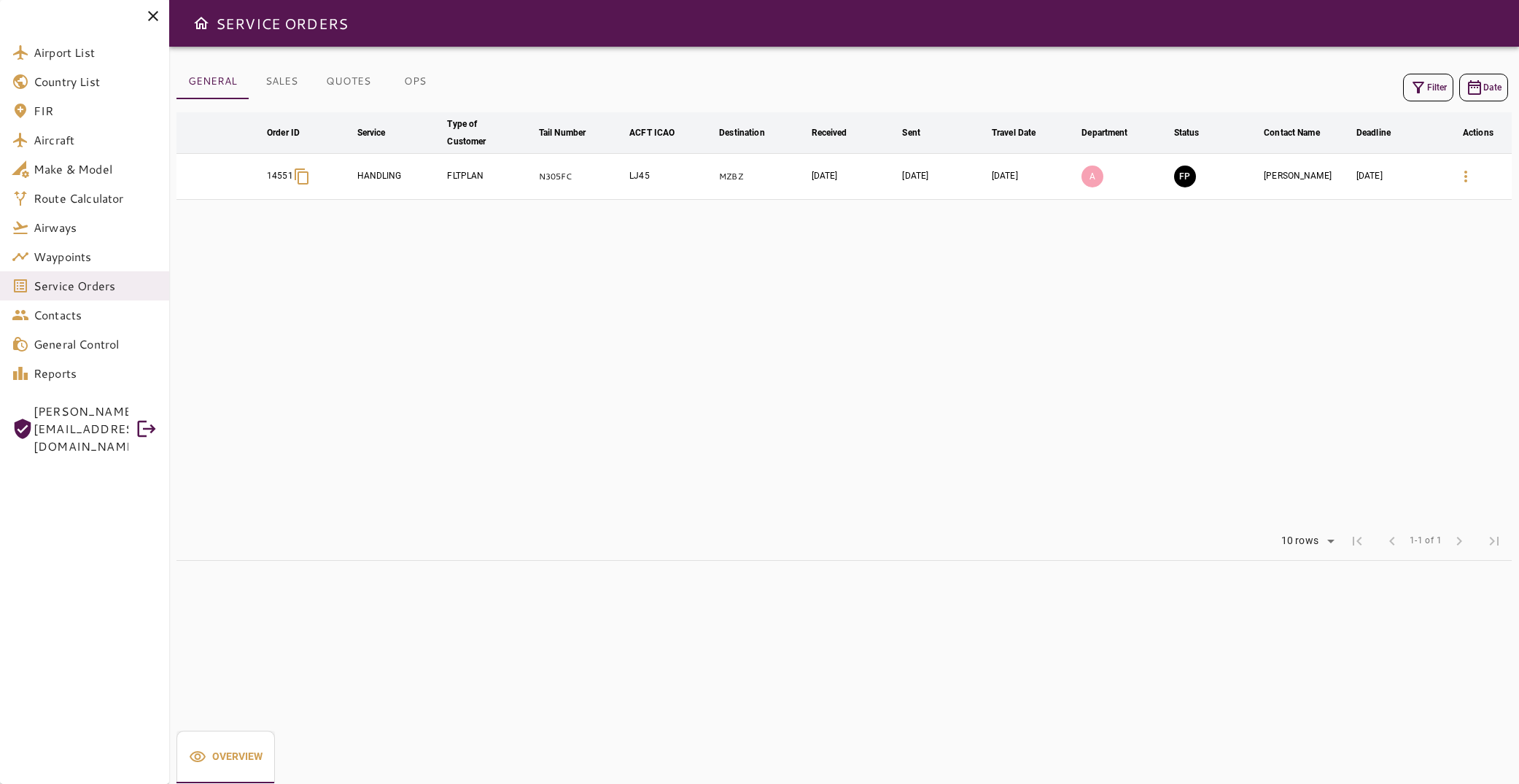 This screenshot has width=1519, height=784. What do you see at coordinates (1187, 132) in the screenshot?
I see `div: Status` at bounding box center [1187, 132].